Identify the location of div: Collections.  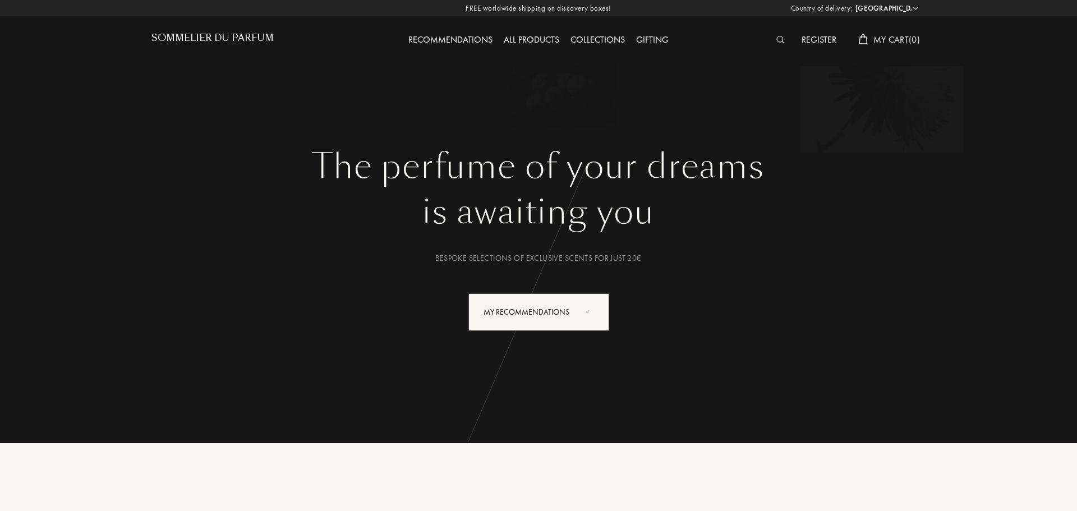
(597, 40).